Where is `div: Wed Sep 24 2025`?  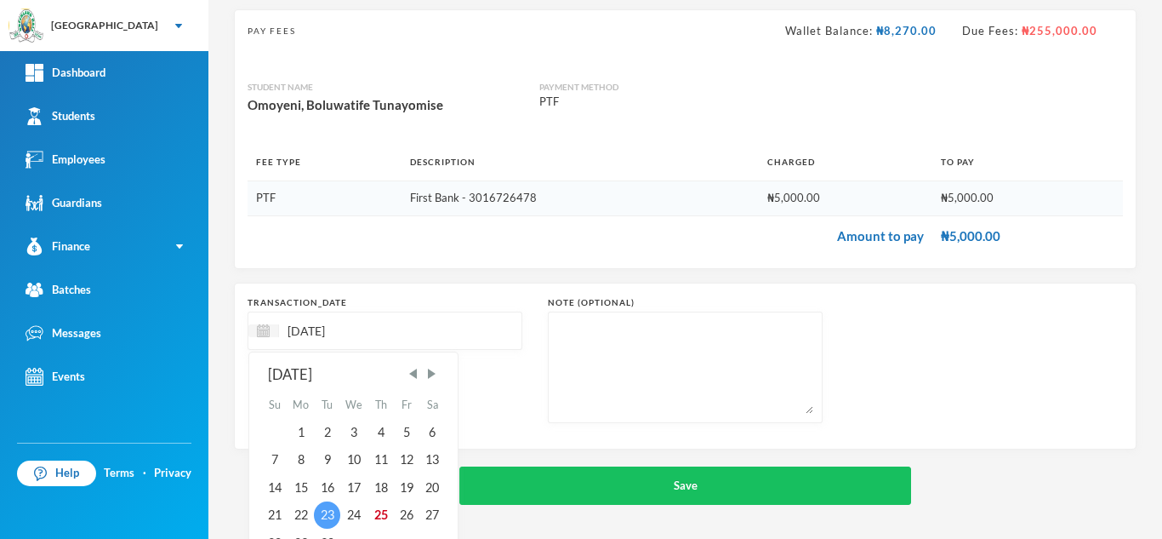 div: Wed Sep 24 2025 is located at coordinates (354, 515).